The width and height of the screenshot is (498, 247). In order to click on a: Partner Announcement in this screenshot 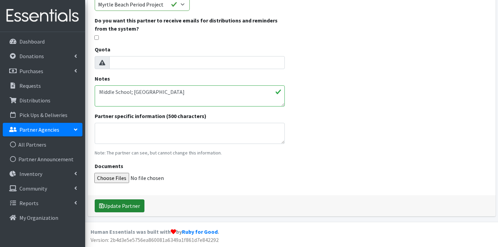, I will do `click(43, 159)`.